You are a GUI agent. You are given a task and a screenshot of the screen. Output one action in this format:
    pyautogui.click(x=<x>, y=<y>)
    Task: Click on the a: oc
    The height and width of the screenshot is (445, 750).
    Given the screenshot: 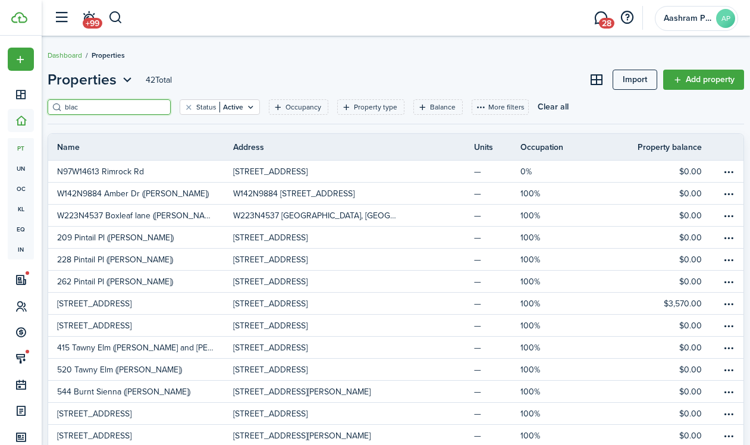 What is the action you would take?
    pyautogui.click(x=21, y=188)
    